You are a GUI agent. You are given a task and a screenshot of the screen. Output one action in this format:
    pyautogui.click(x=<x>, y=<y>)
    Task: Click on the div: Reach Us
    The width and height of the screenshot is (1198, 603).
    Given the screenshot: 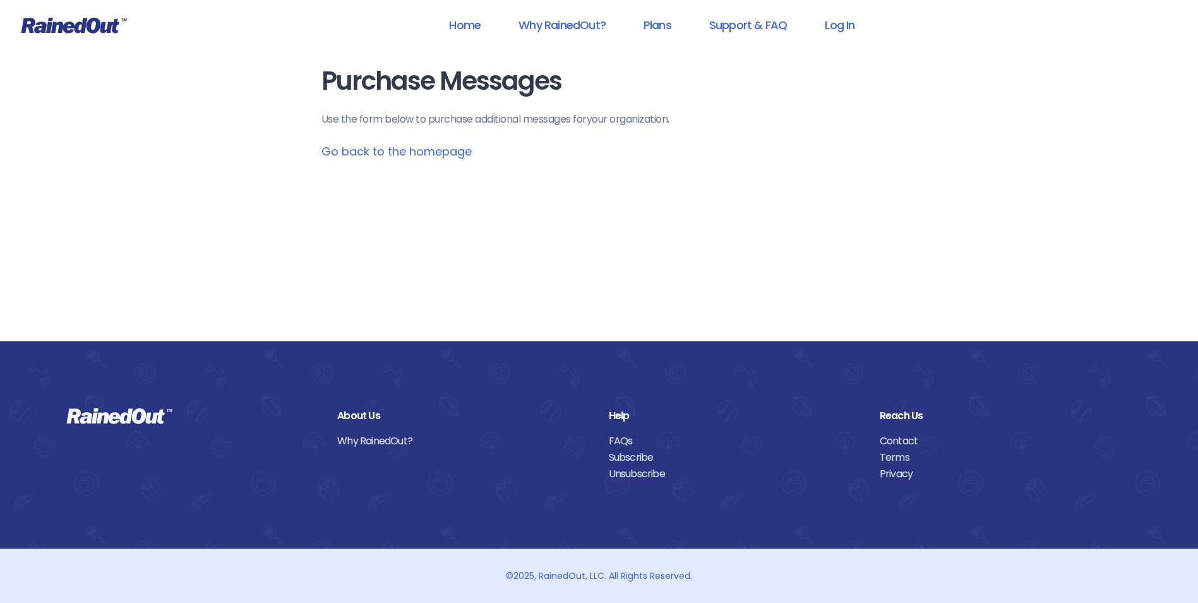 What is the action you would take?
    pyautogui.click(x=1006, y=416)
    